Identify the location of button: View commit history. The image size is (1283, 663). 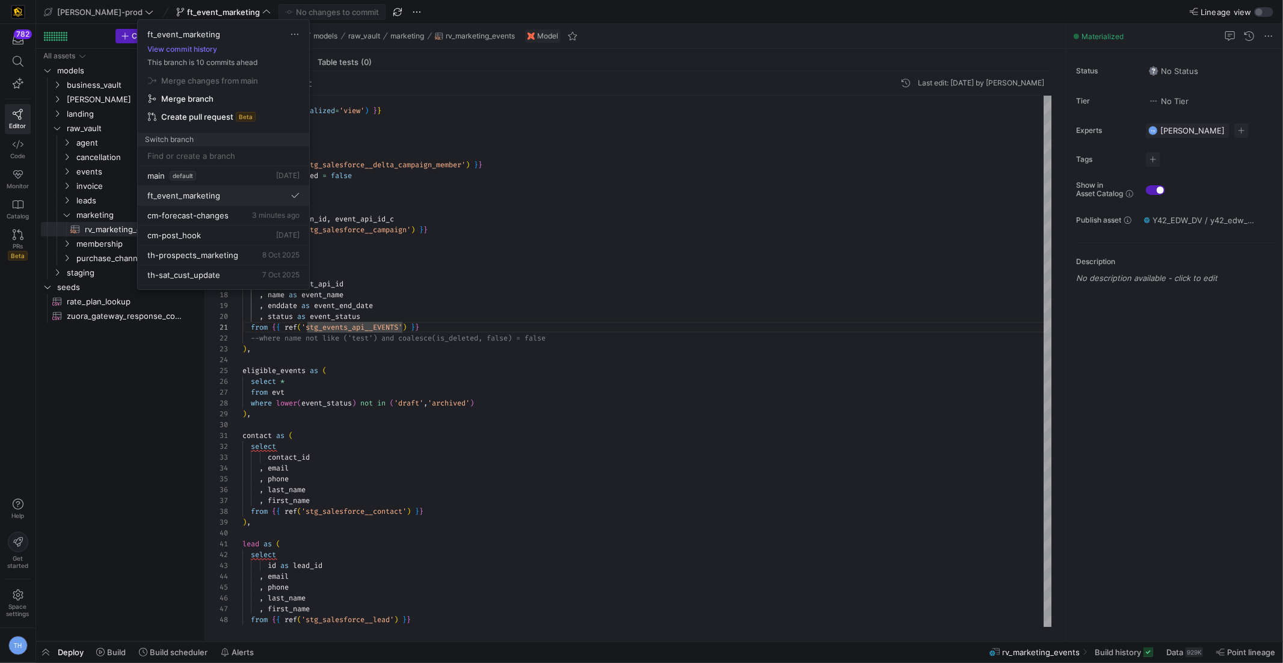
(182, 49).